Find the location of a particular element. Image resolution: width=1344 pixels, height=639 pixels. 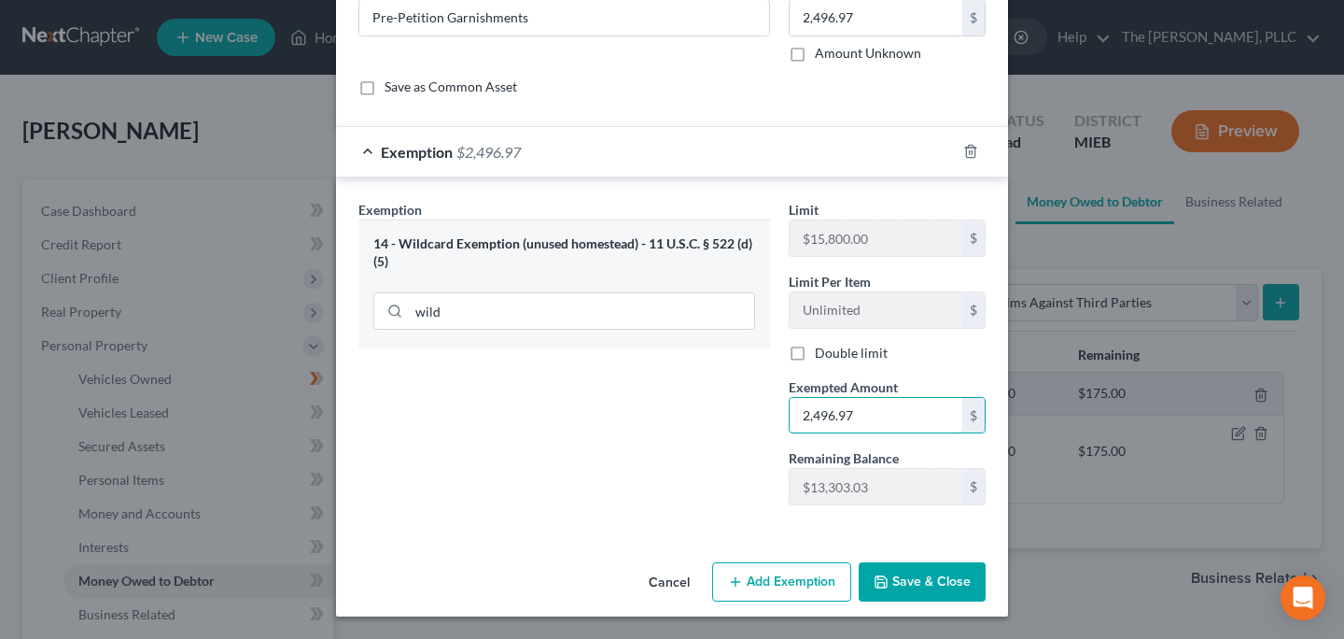

div: 14 - Wildcard Exemption (unused homestead) - 11 U.S.C. § 522 (d)(5) is located at coordinates (564, 252).